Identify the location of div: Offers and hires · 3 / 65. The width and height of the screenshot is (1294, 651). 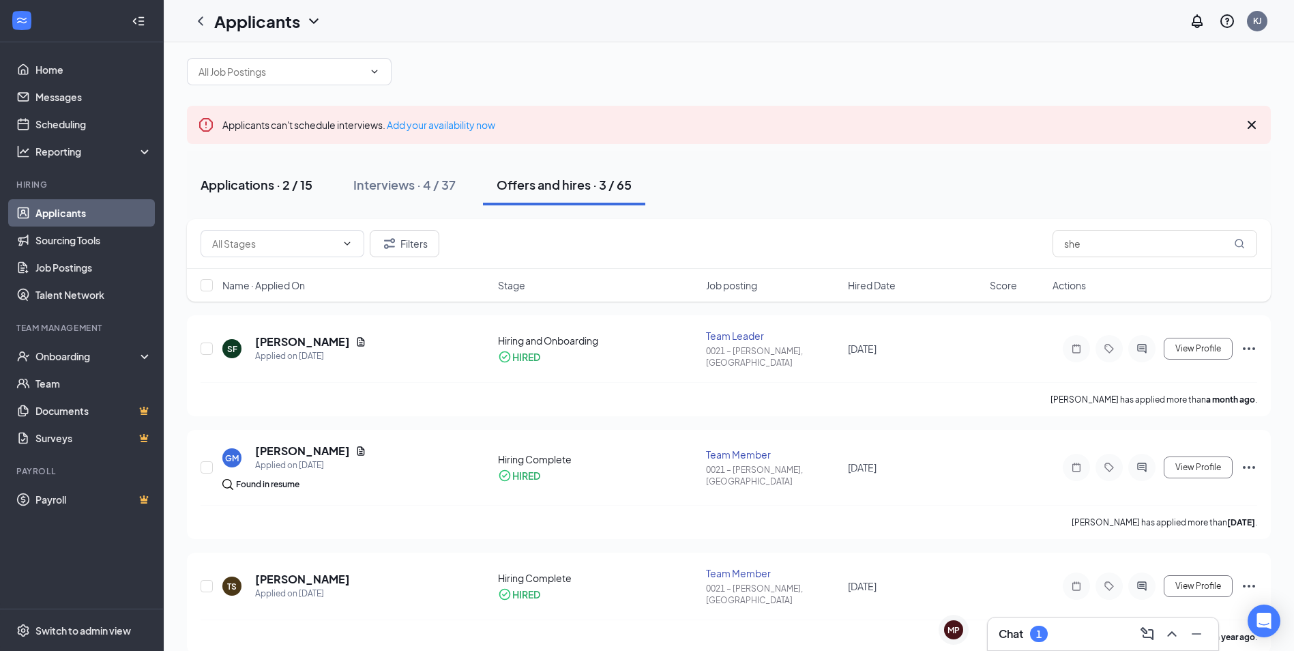
(564, 184).